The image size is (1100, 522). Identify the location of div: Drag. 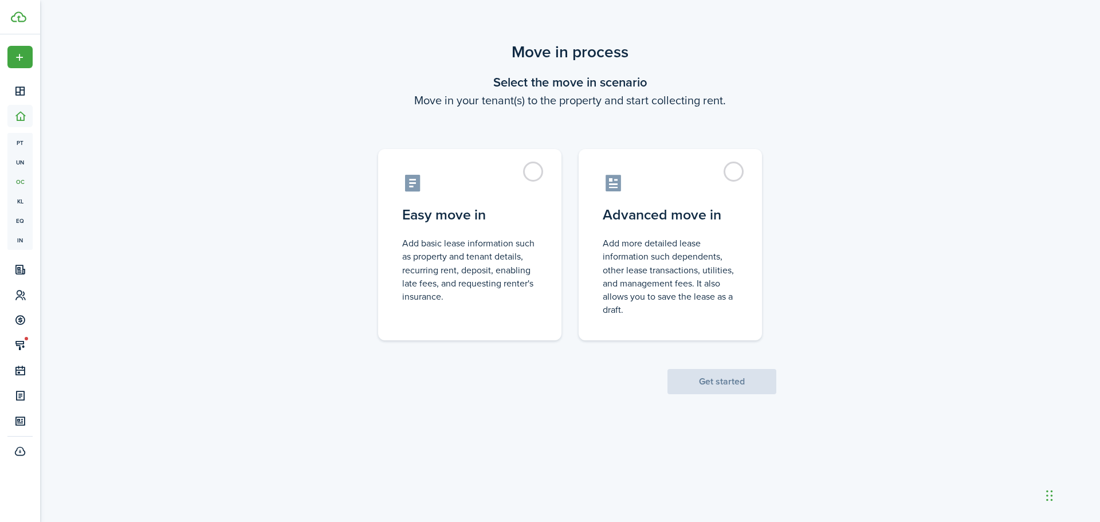
(1050, 496).